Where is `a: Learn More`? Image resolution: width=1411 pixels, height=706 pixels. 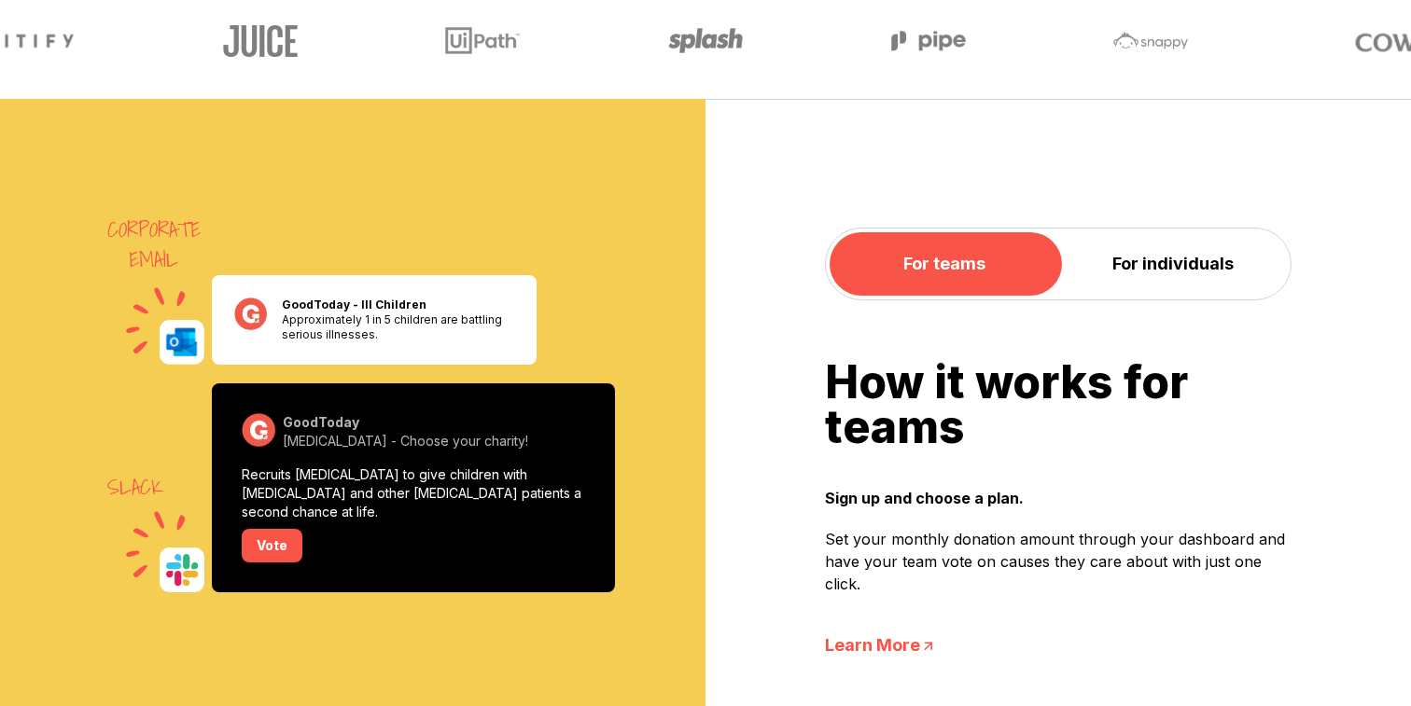 a: Learn More is located at coordinates (1058, 646).